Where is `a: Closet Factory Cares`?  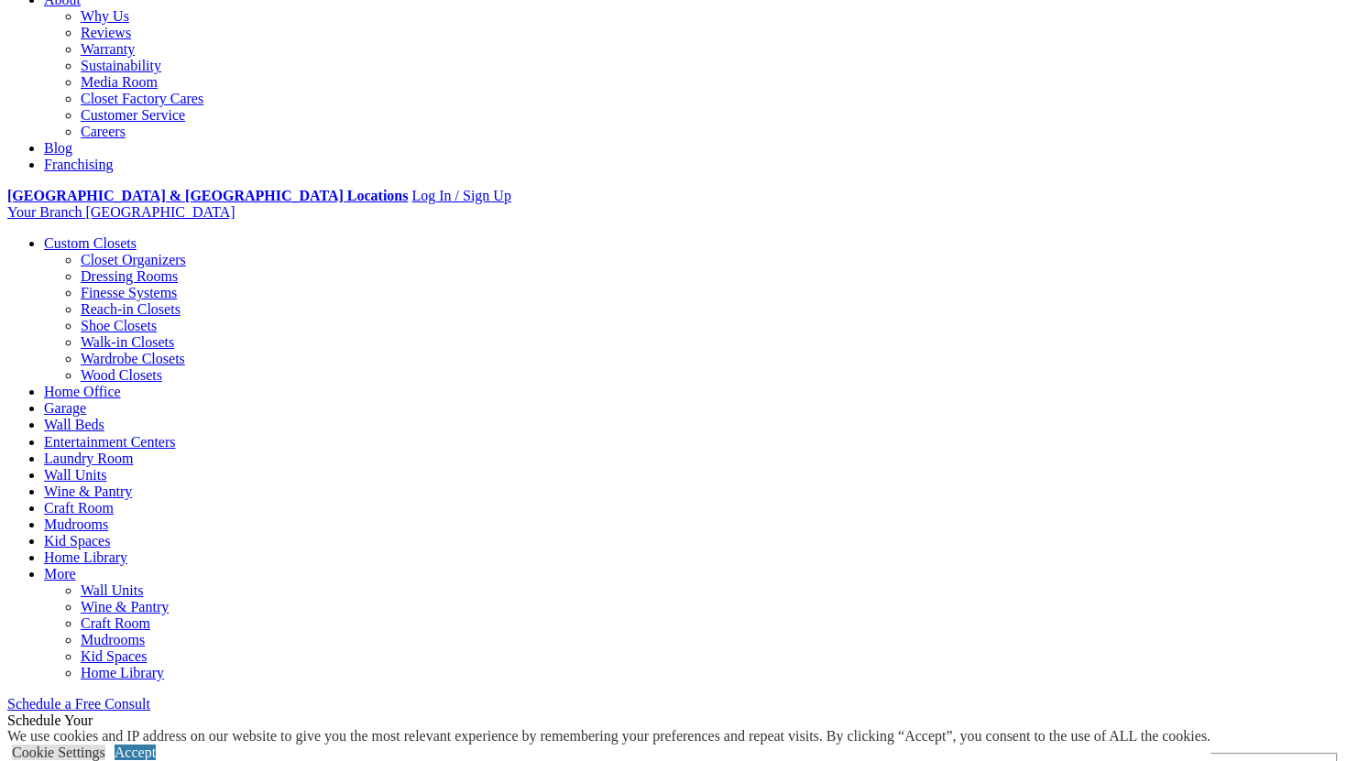
a: Closet Factory Cares is located at coordinates (142, 98).